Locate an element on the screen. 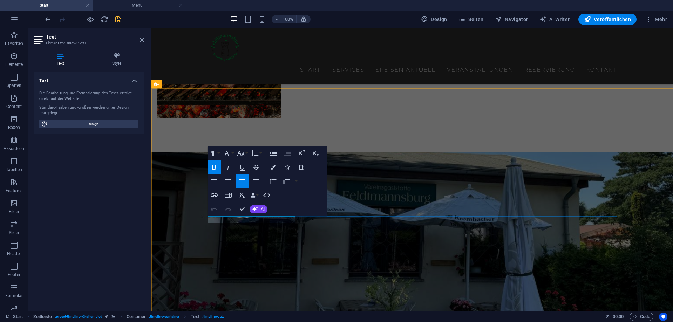 The width and height of the screenshot is (673, 322). i: Bei Größenänderung Zoomstufe automatisch an das gewählte Gerät anpassen. is located at coordinates (304, 19).